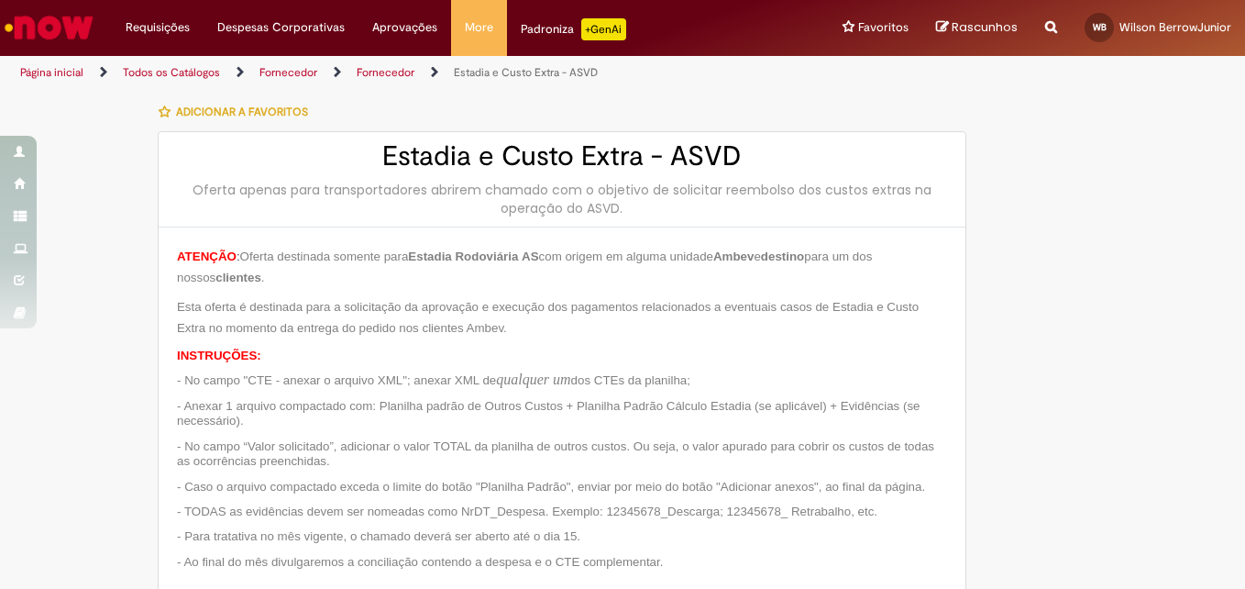 Image resolution: width=1245 pixels, height=589 pixels. What do you see at coordinates (551, 486) in the screenshot?
I see `span: - Caso o arquivo compactado exceda o limite do botão "Planilha Padrão", enviar por meio do botão ...` at bounding box center [551, 486].